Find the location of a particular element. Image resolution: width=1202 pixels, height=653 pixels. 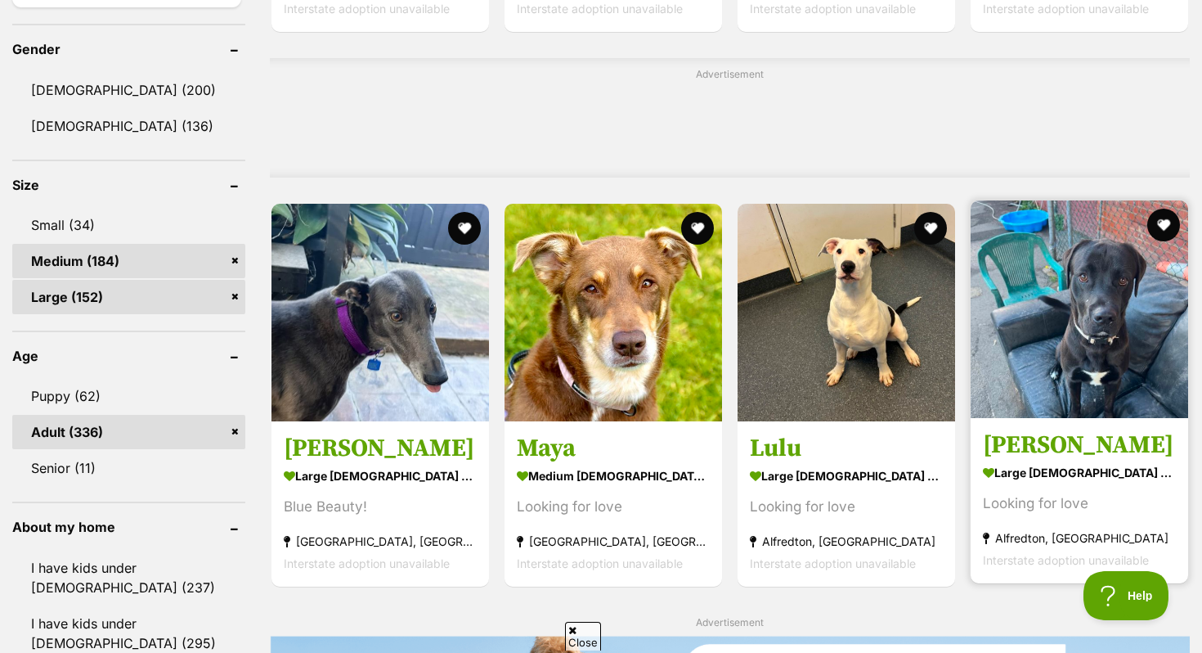

img: Ella - Greyhound Dog is located at coordinates (380, 312).